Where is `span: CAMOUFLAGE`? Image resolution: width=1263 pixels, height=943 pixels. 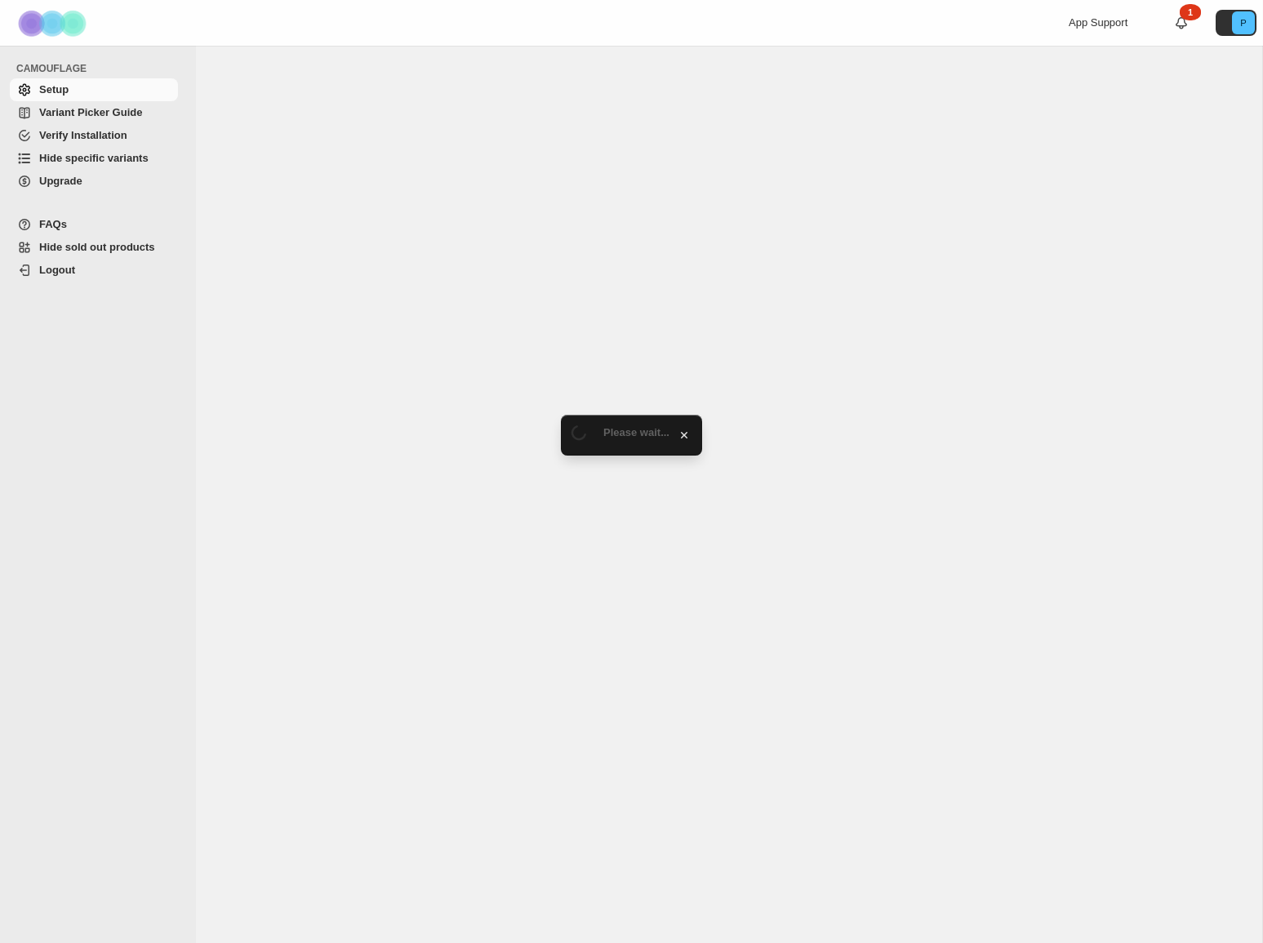 span: CAMOUFLAGE is located at coordinates (100, 69).